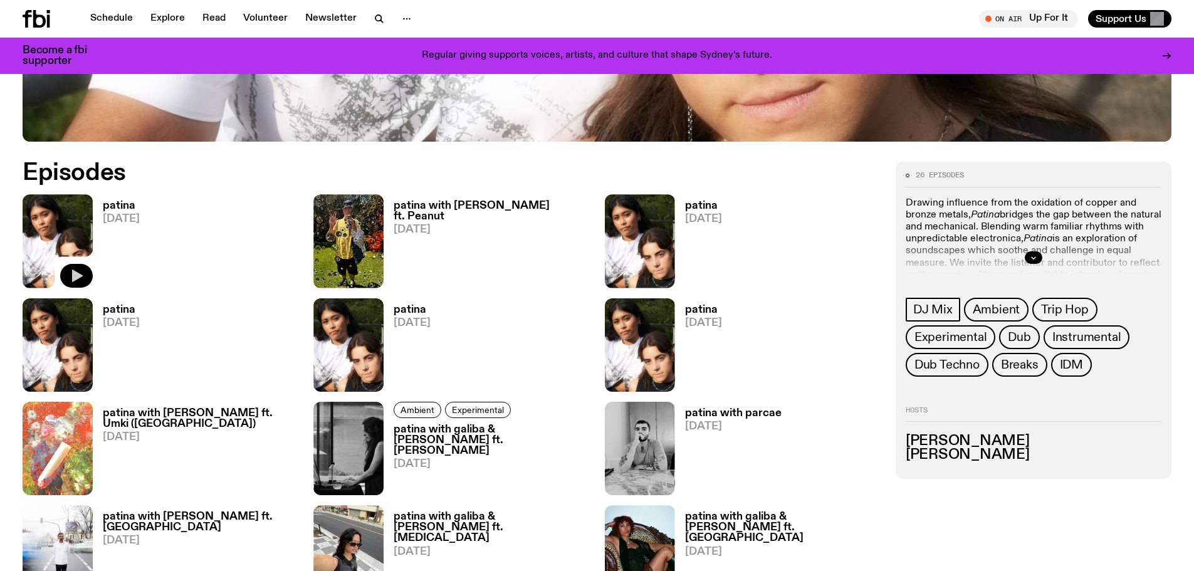 The height and width of the screenshot is (571, 1194). I want to click on h3: Become a fbi supporter, so click(63, 56).